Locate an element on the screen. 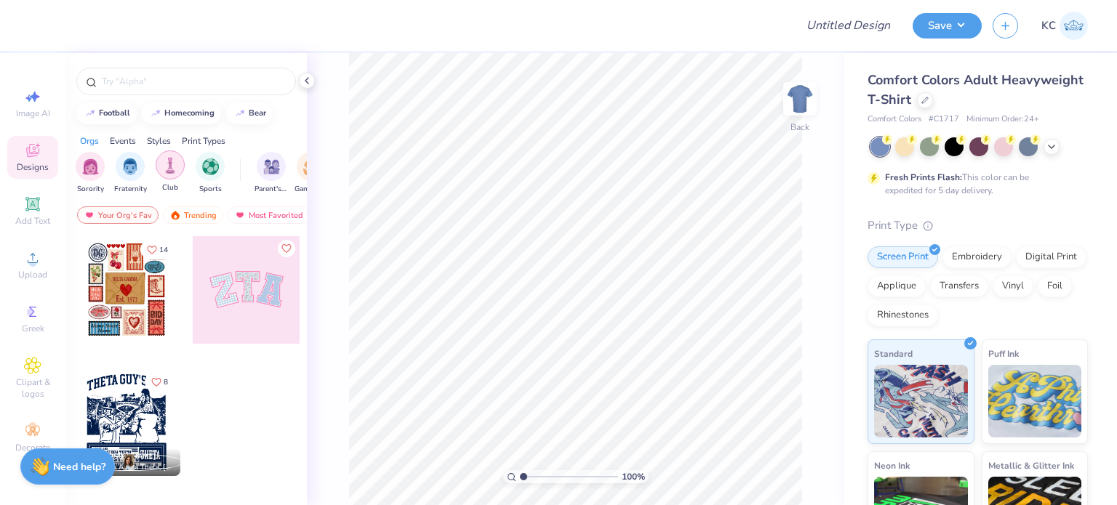 This screenshot has height=505, width=1117. button: bear is located at coordinates (249, 113).